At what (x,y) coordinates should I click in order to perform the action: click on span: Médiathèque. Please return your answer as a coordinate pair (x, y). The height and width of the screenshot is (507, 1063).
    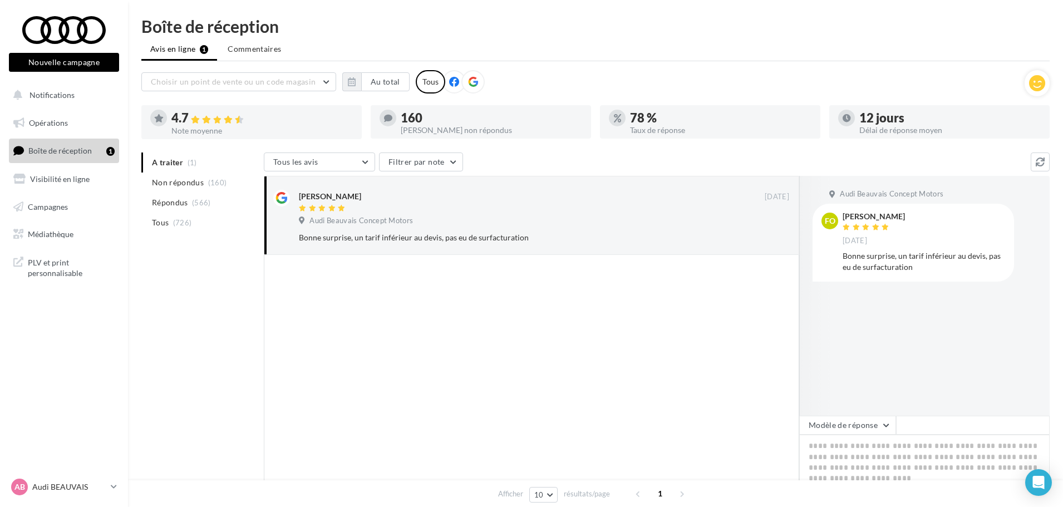
    Looking at the image, I should click on (51, 234).